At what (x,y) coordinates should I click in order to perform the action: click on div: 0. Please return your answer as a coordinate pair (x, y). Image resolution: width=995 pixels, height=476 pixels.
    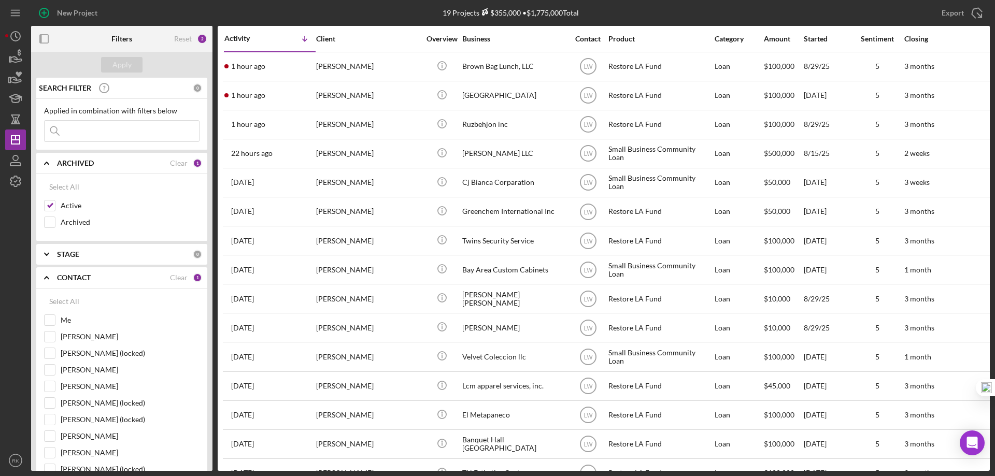
    Looking at the image, I should click on (198, 255).